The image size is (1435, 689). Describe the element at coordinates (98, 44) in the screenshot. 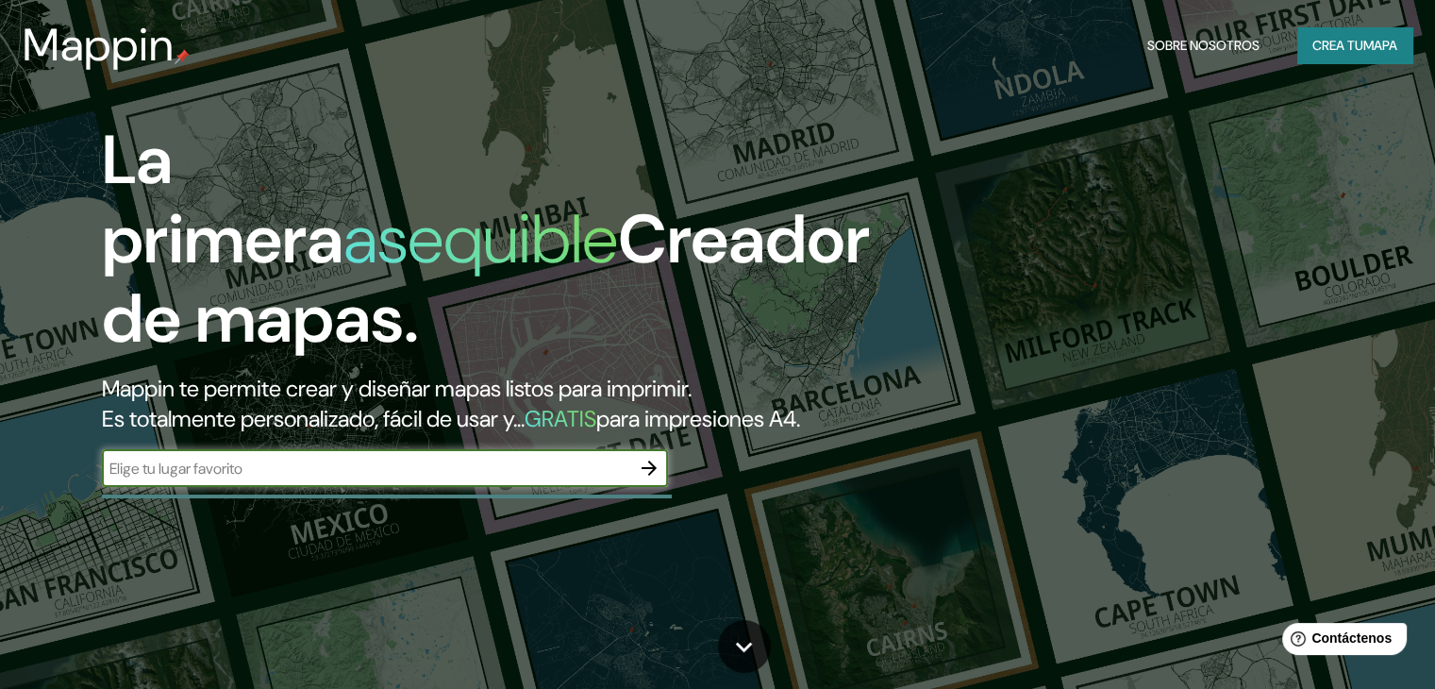

I see `font: Mappin` at that location.